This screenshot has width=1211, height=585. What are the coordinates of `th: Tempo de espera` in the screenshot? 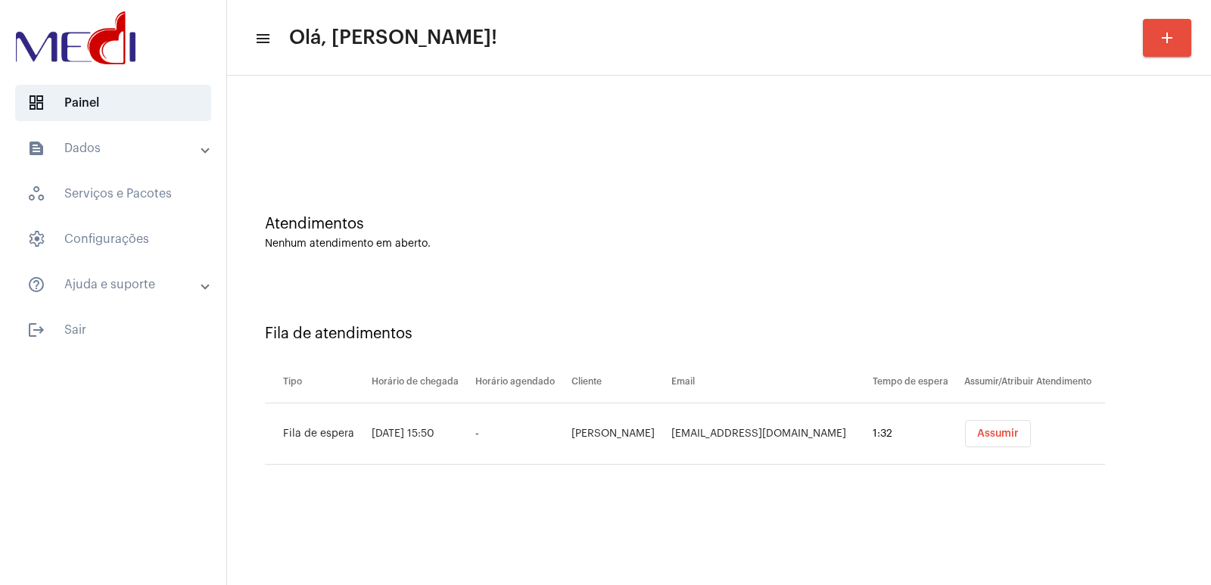 It's located at (914, 382).